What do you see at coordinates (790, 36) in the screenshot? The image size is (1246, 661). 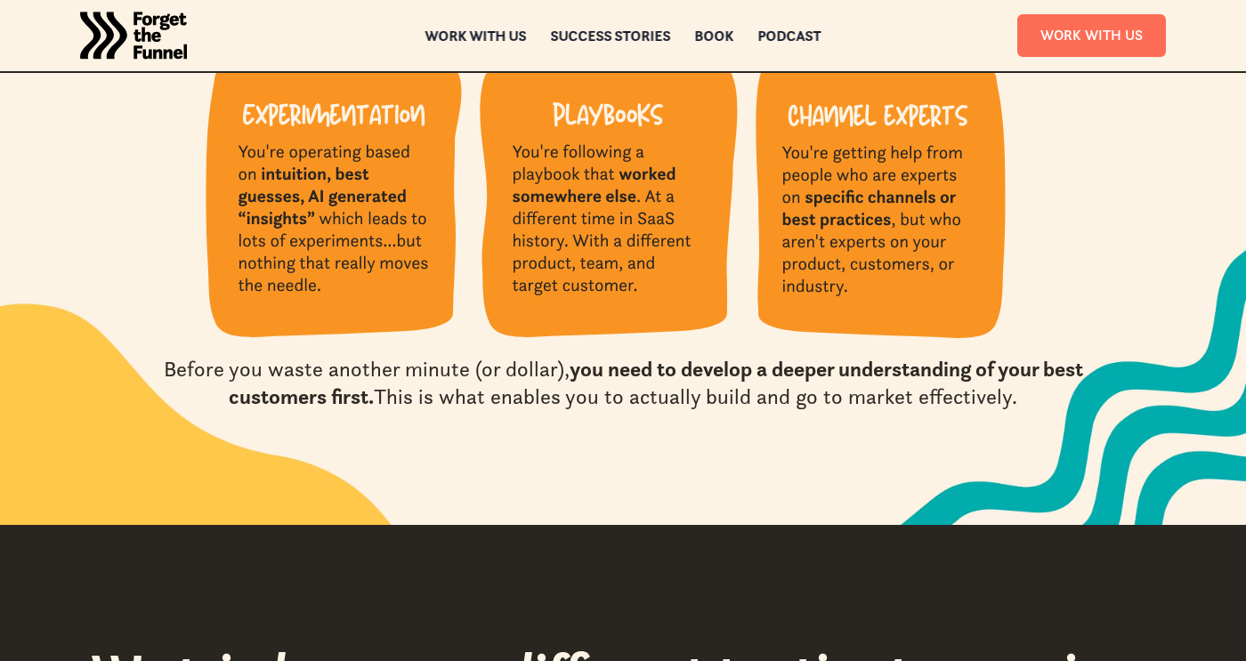 I see `a: Podcast` at bounding box center [790, 36].